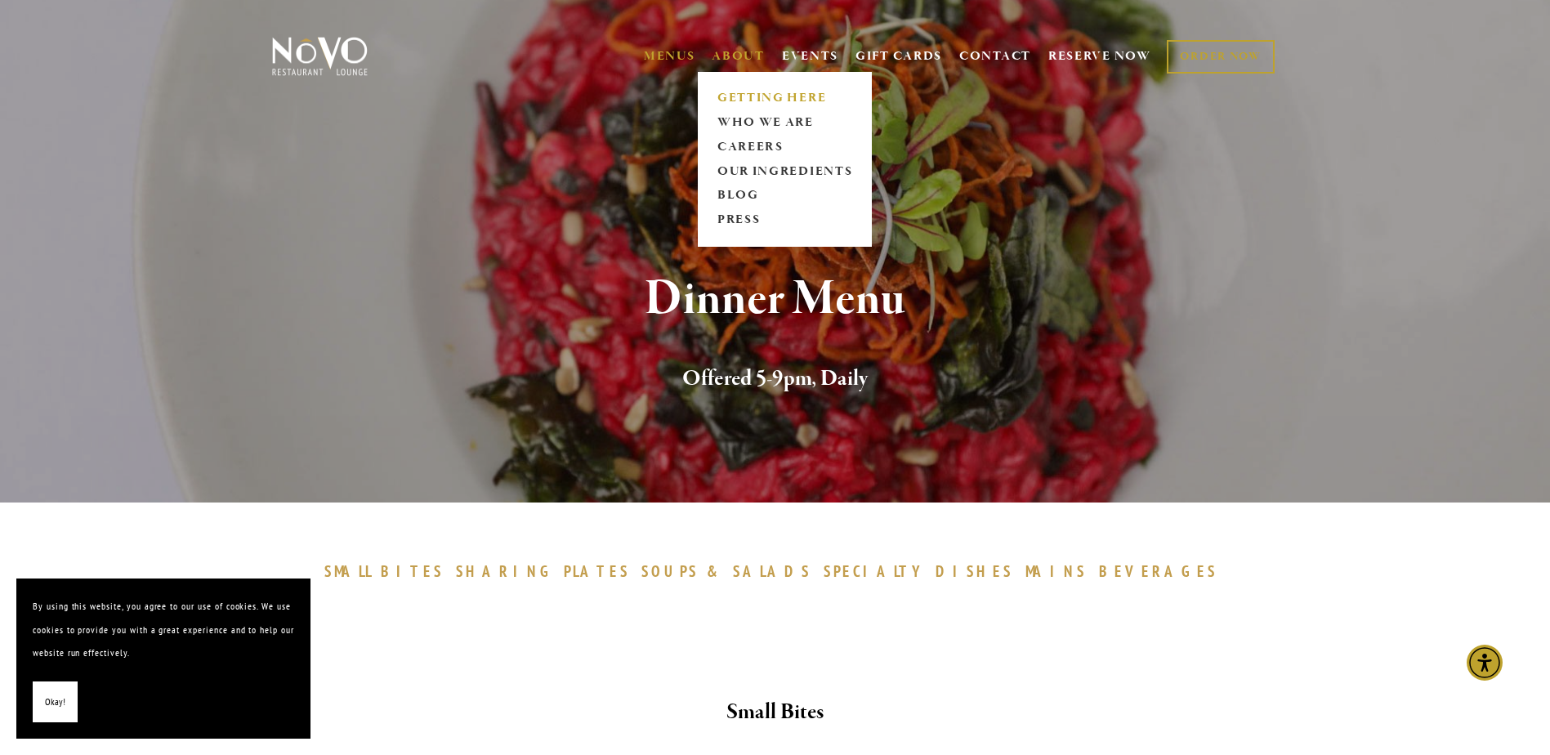  Describe the element at coordinates (738, 56) in the screenshot. I see `a: ABOUT` at that location.